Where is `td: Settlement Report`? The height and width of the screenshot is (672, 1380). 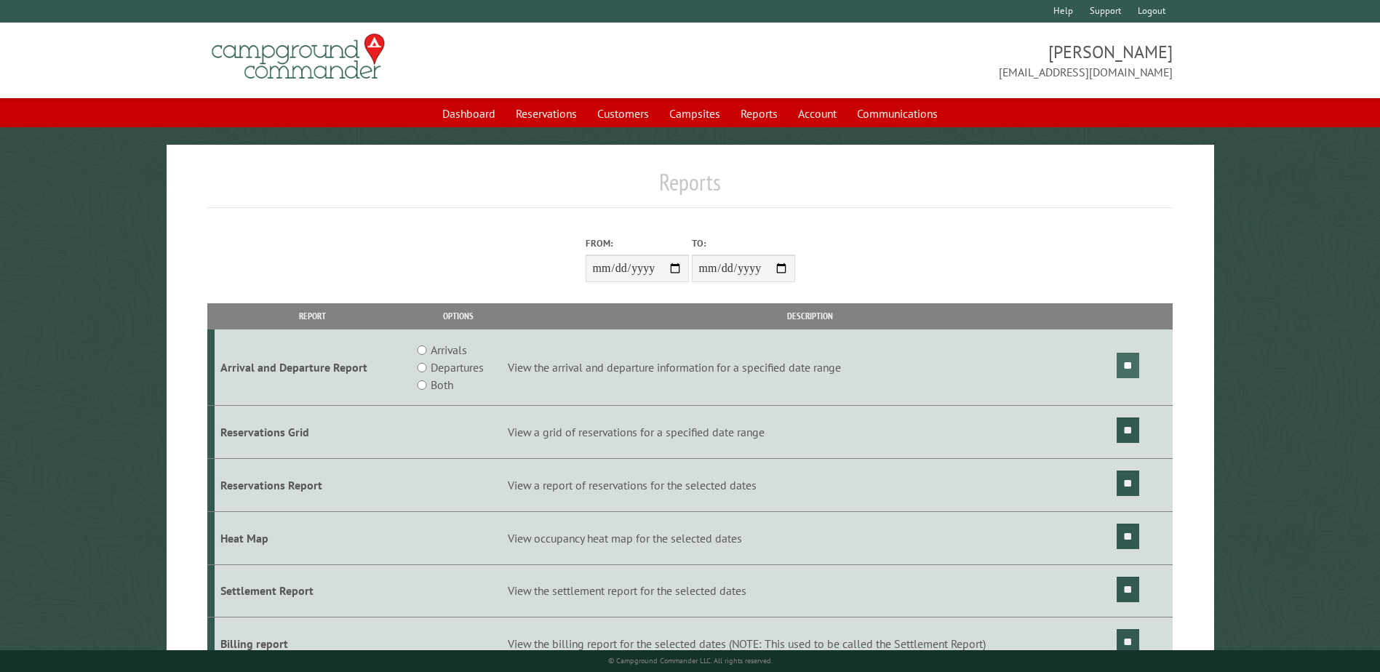
td: Settlement Report is located at coordinates (312, 591).